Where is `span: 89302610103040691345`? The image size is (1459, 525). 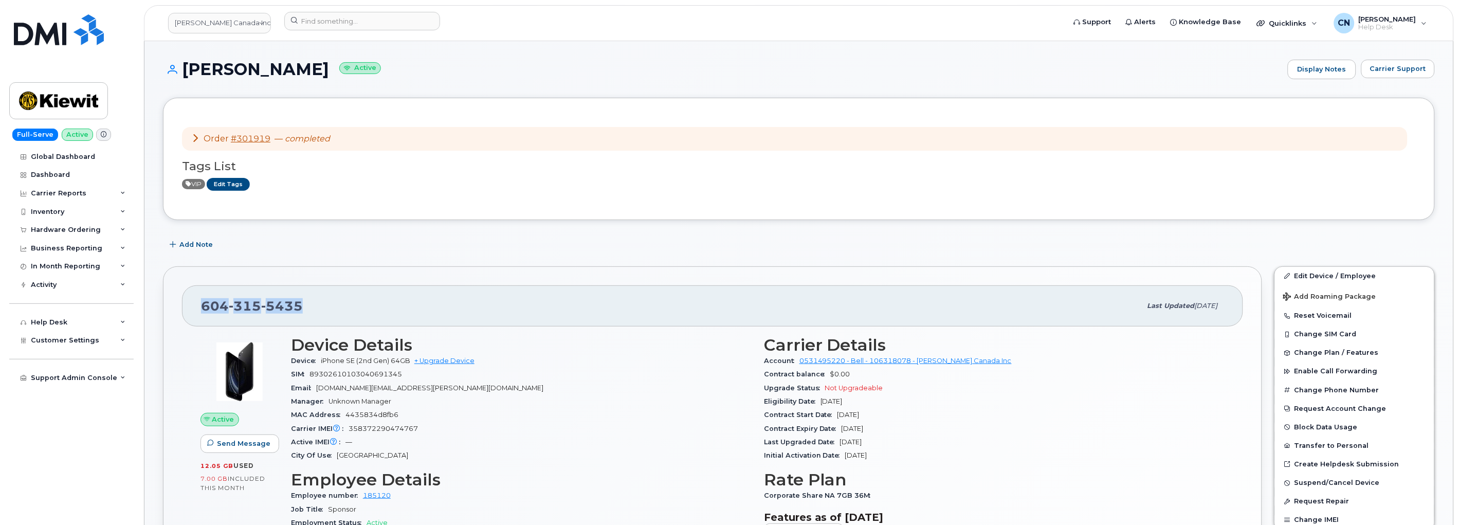
span: 89302610103040691345 is located at coordinates (356, 374).